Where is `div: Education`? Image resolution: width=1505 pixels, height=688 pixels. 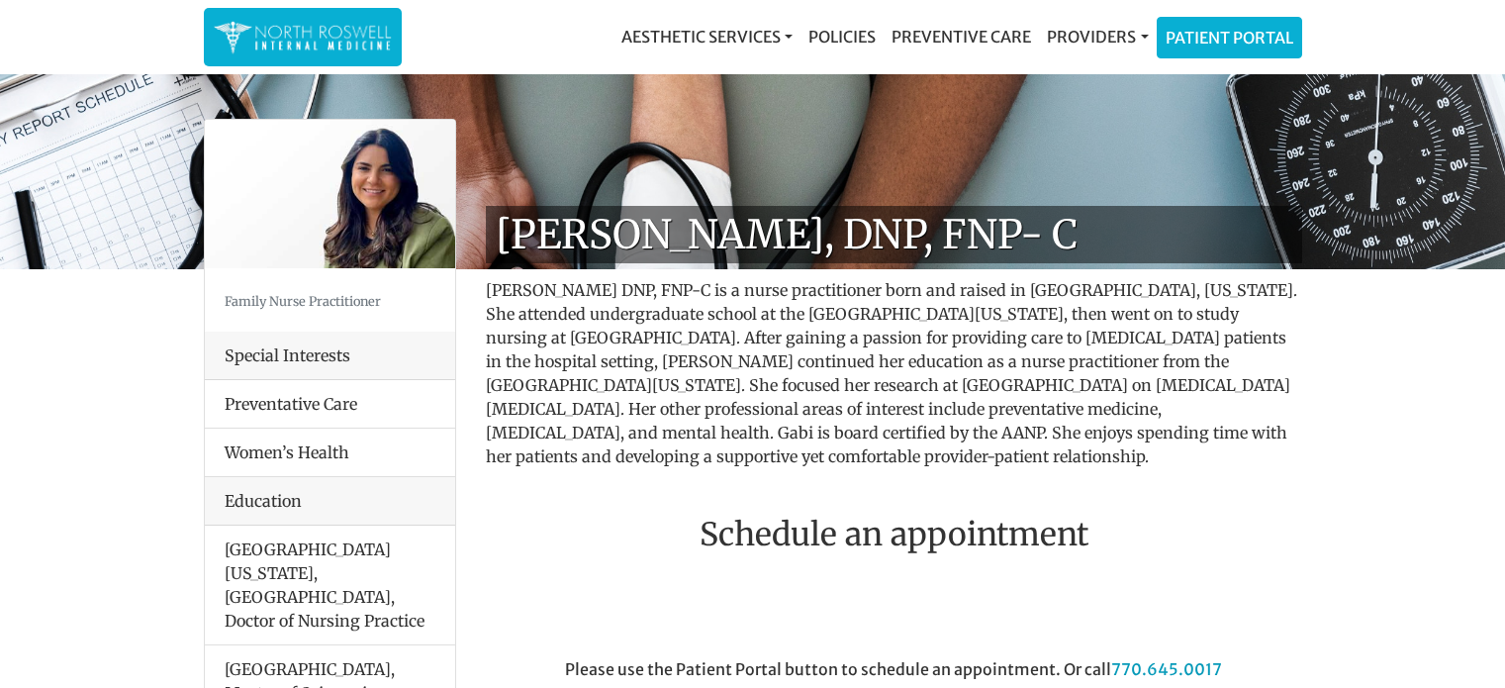 div: Education is located at coordinates (330, 501).